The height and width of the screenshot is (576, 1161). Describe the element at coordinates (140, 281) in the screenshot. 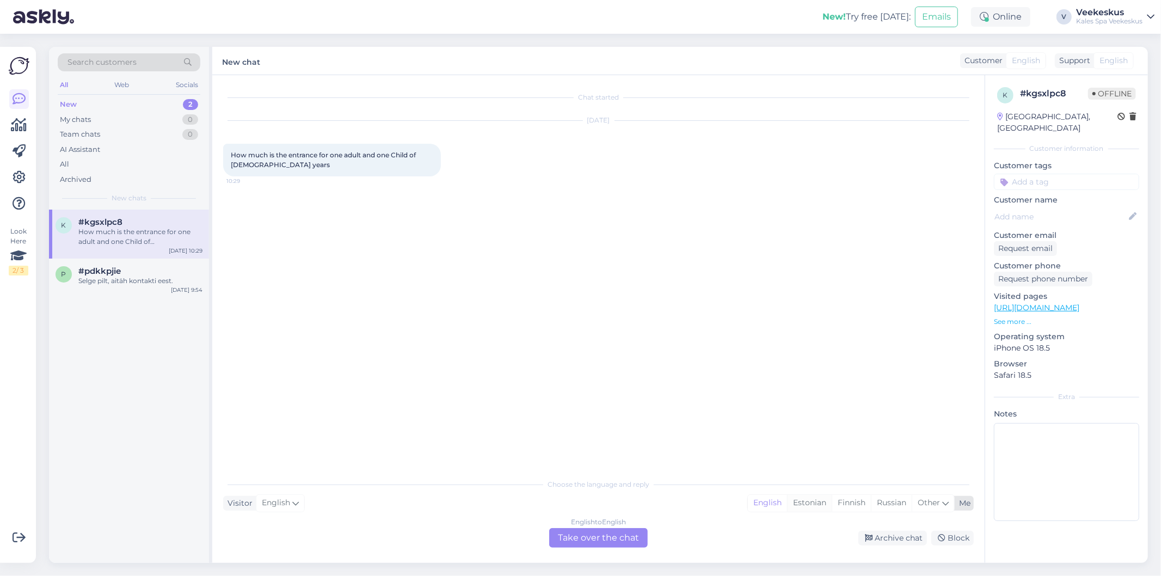

I see `div: Selge pilt, aitäh kontakti eest.` at that location.